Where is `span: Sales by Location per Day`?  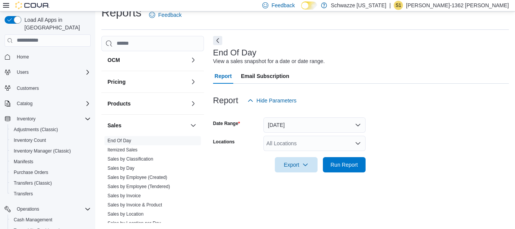
span: Sales by Location per Day is located at coordinates (134, 223).